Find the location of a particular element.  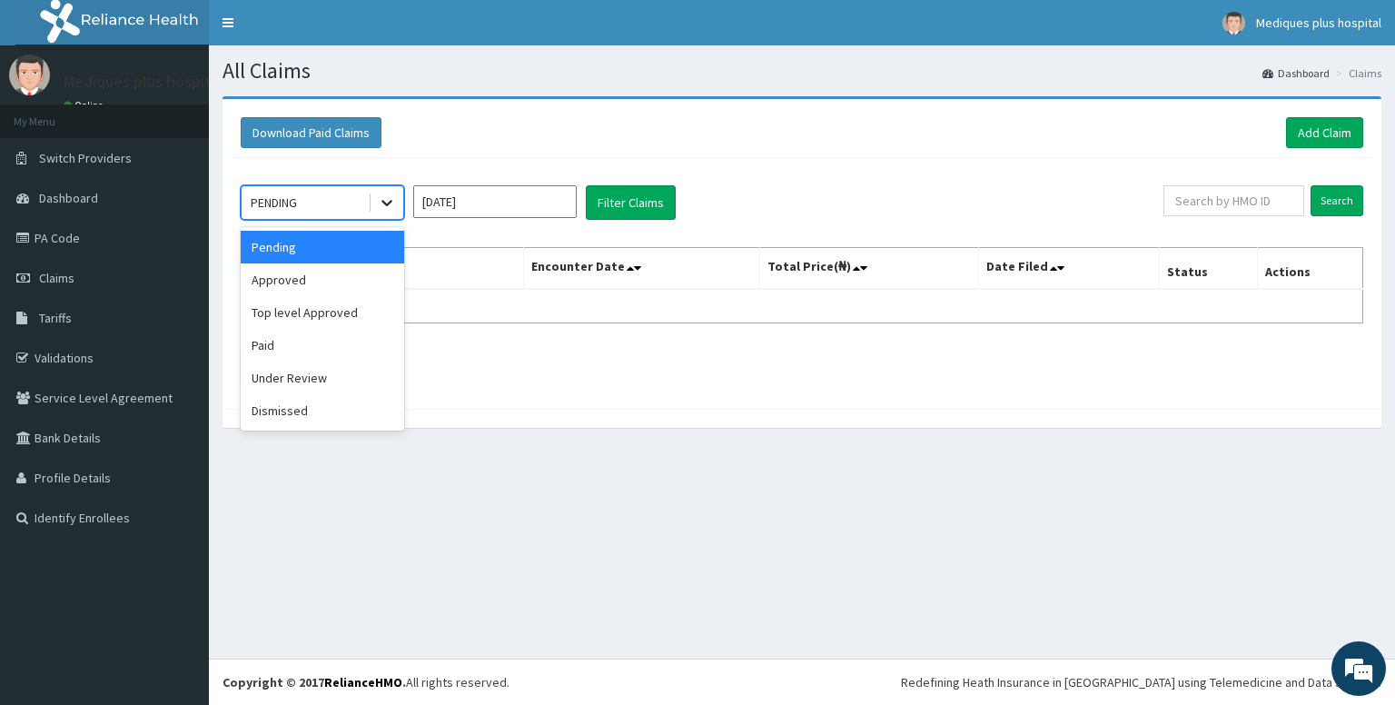

button: Download Paid Claims is located at coordinates (311, 133).